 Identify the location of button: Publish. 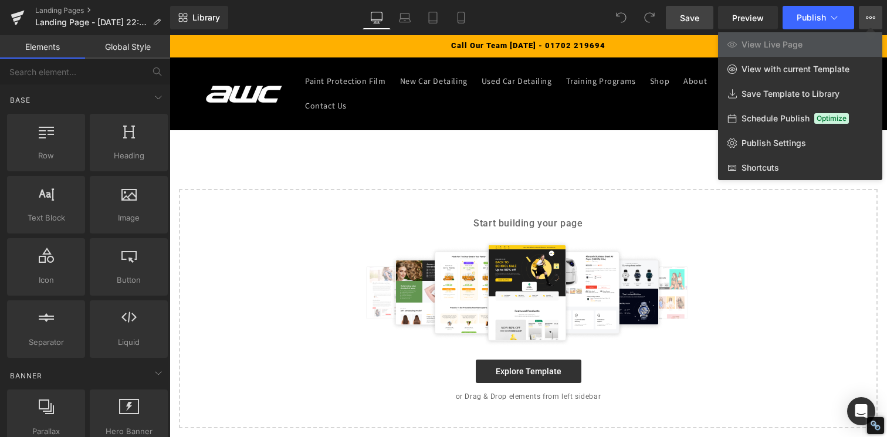
(818, 18).